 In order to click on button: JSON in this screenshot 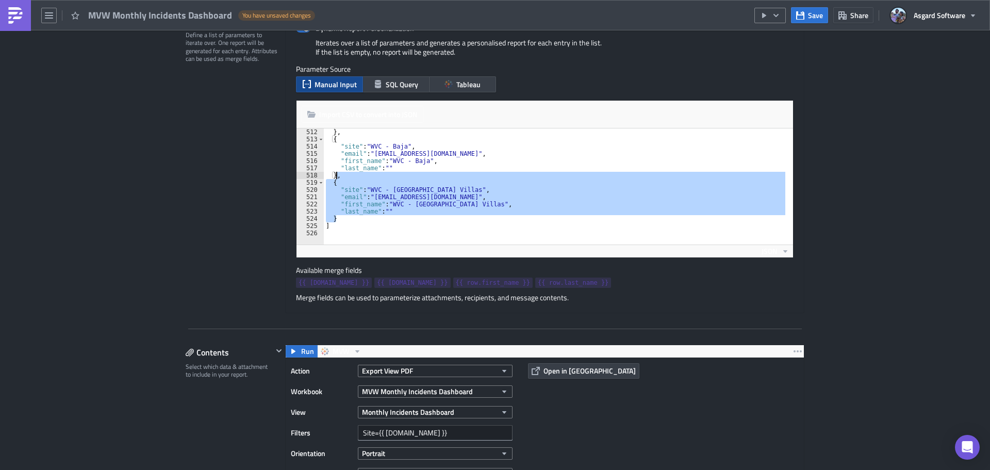, I will do `click(776, 251)`.